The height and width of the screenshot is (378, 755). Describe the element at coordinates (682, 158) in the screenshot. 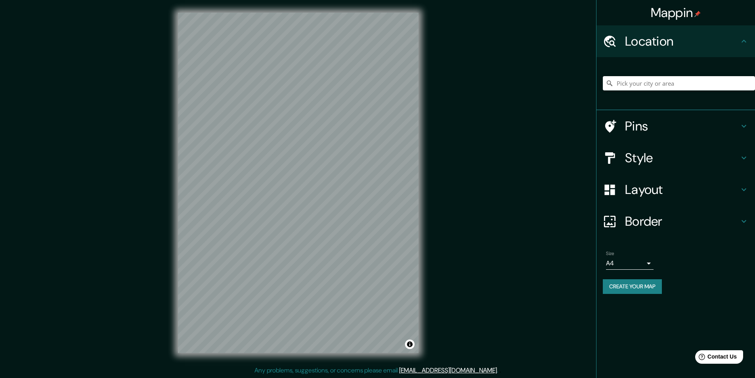

I see `h4: Style` at that location.